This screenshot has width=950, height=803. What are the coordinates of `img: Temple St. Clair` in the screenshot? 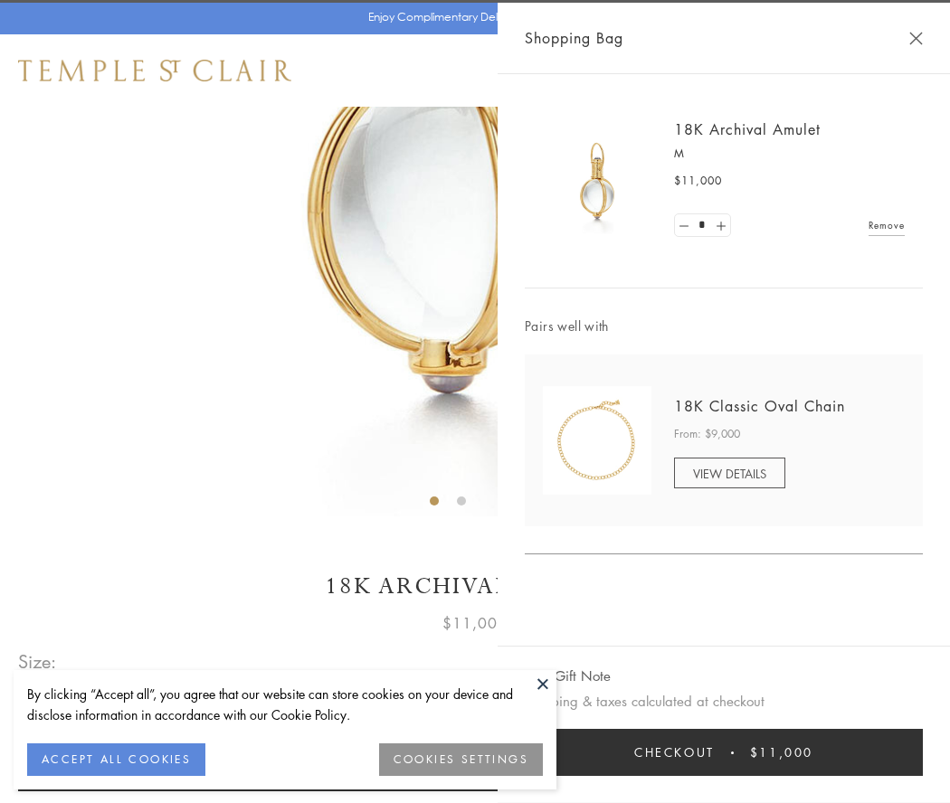 It's located at (155, 71).